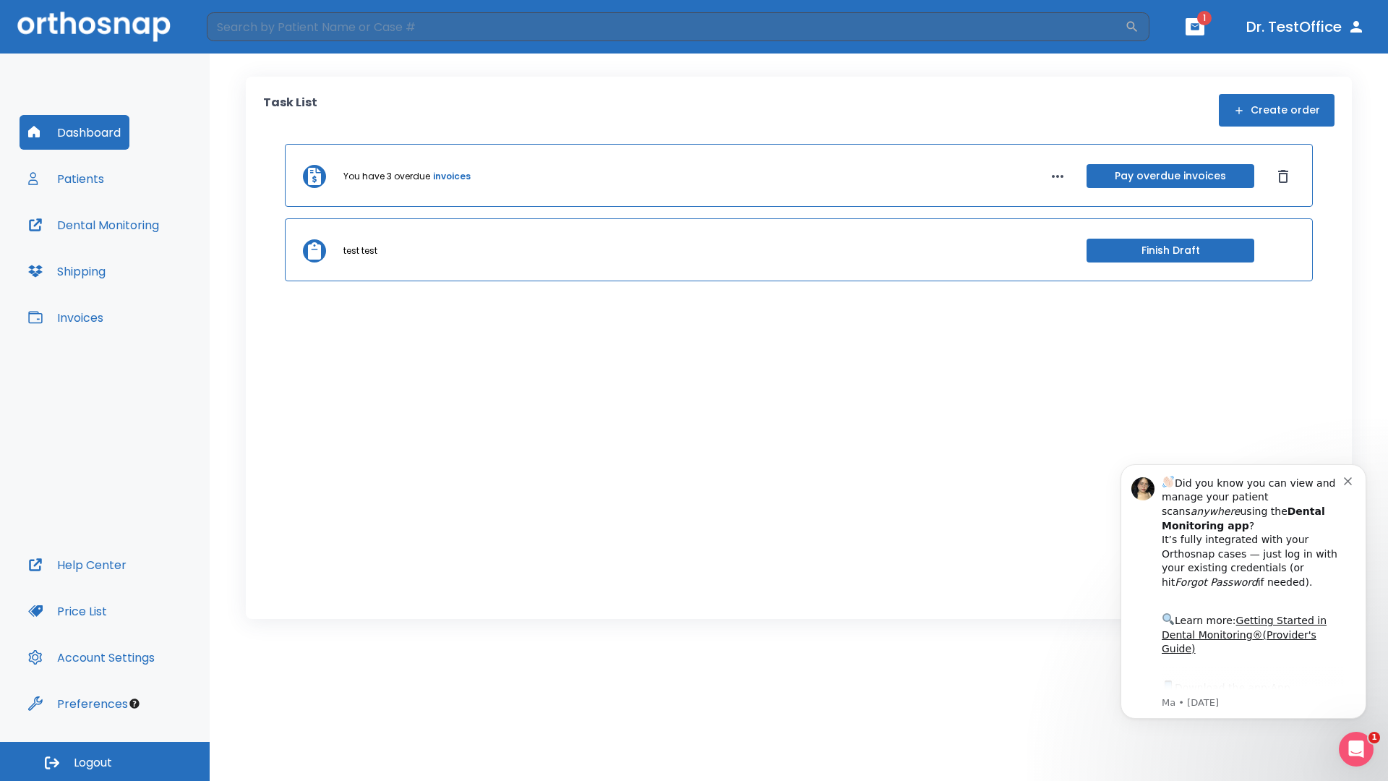 Image resolution: width=1388 pixels, height=781 pixels. What do you see at coordinates (77, 564) in the screenshot?
I see `a: Help Center` at bounding box center [77, 564].